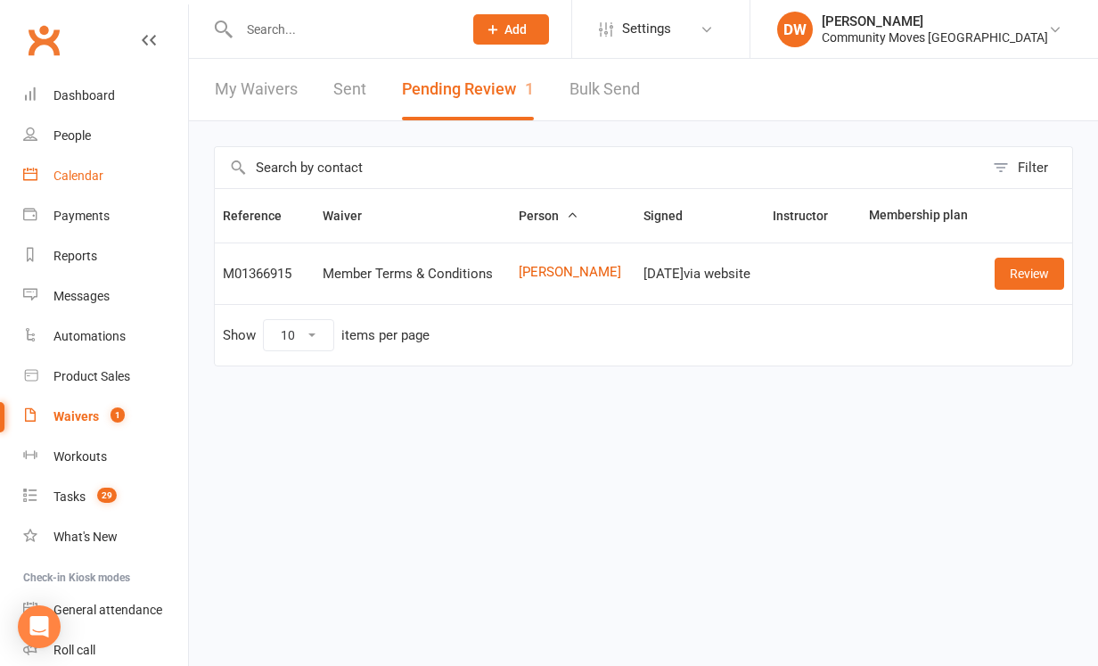 The height and width of the screenshot is (666, 1098). I want to click on a: Sent, so click(349, 89).